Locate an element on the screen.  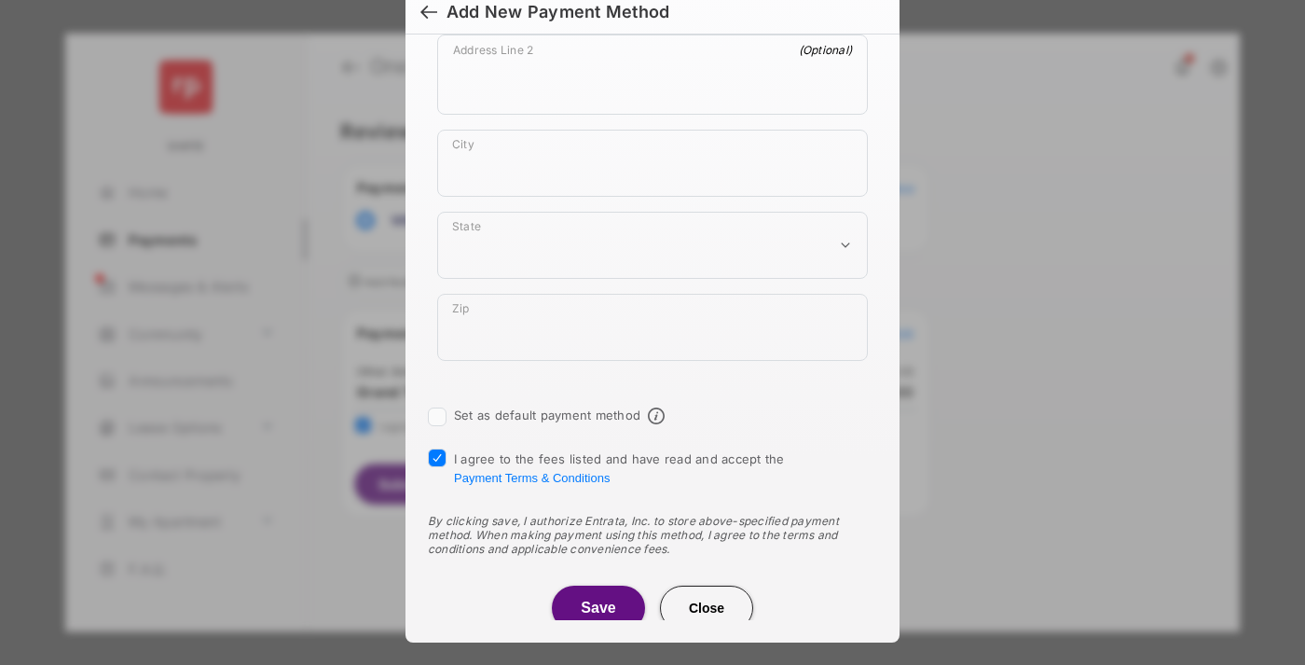
div: payment_method_screening[postal_addresses][postalCode] is located at coordinates (652, 327).